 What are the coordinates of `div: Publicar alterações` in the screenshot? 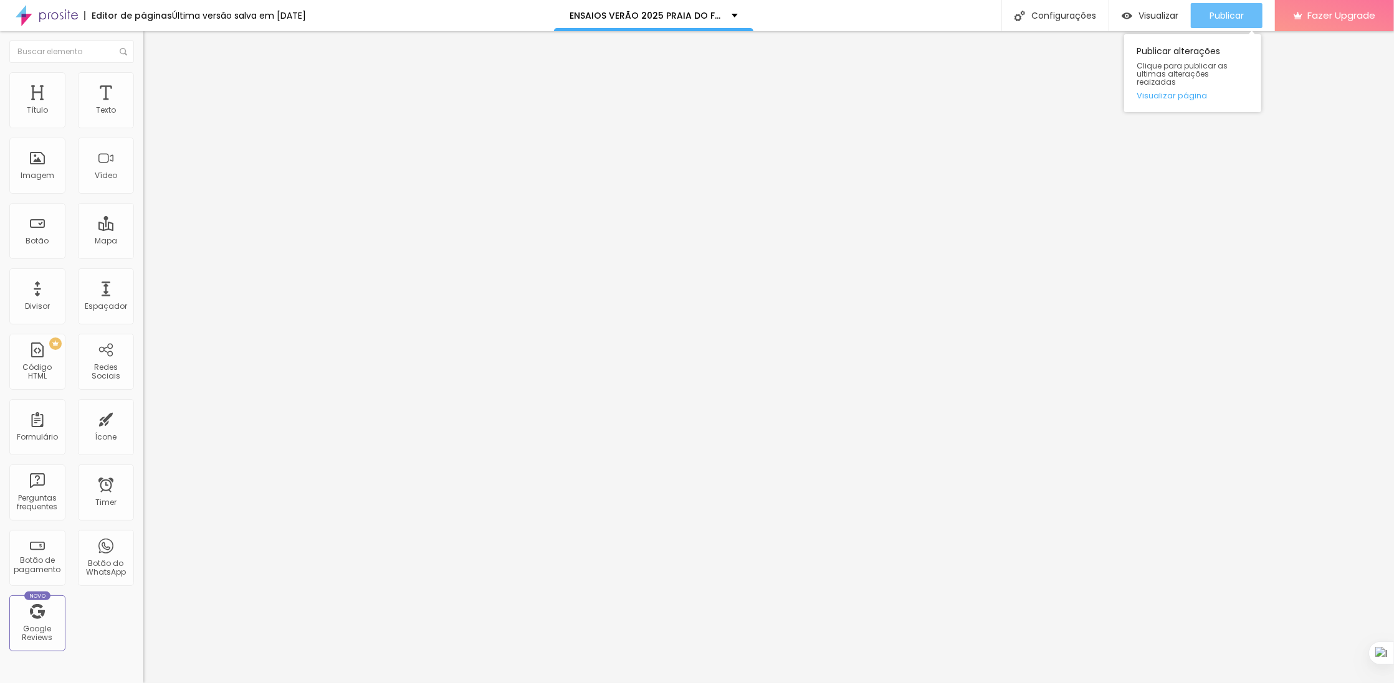 It's located at (1192, 73).